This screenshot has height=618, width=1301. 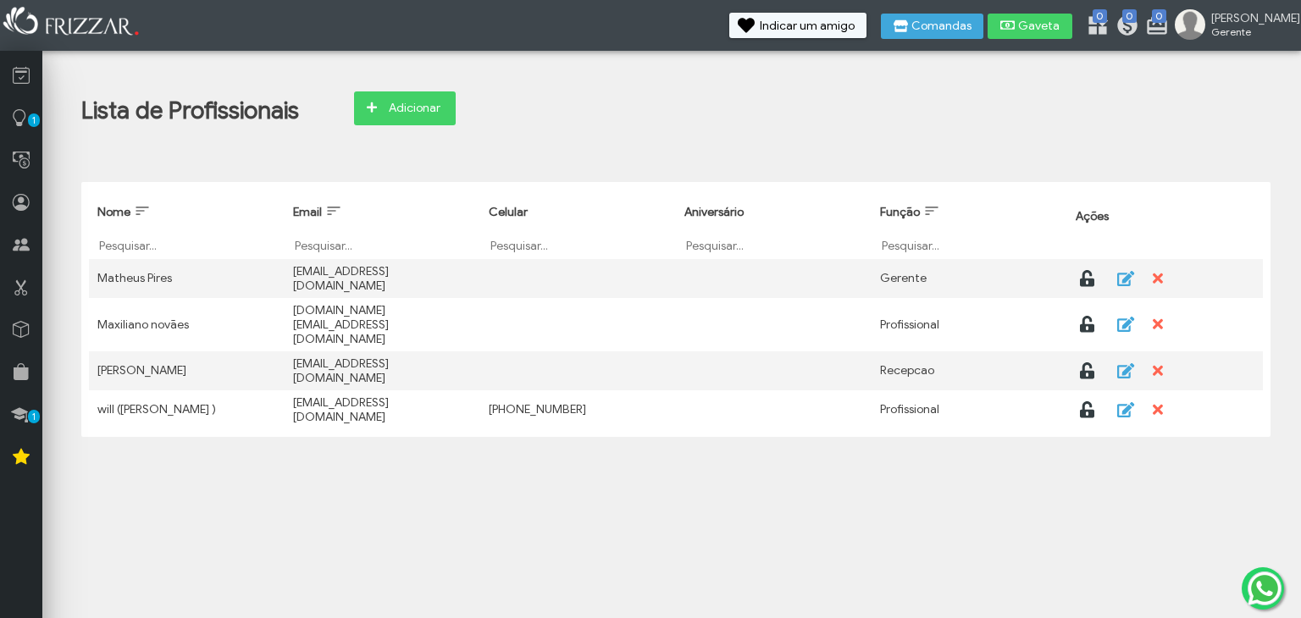 I want to click on span: Celular, so click(x=508, y=212).